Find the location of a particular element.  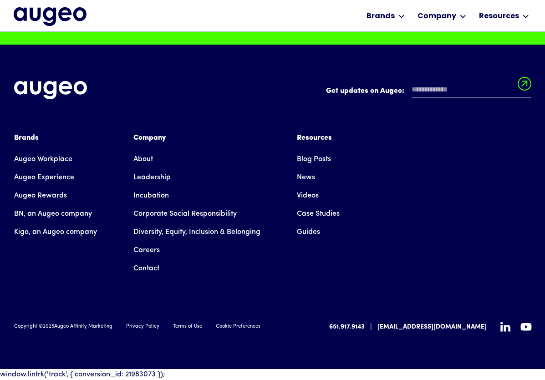

input: Submit is located at coordinates (525, 87).